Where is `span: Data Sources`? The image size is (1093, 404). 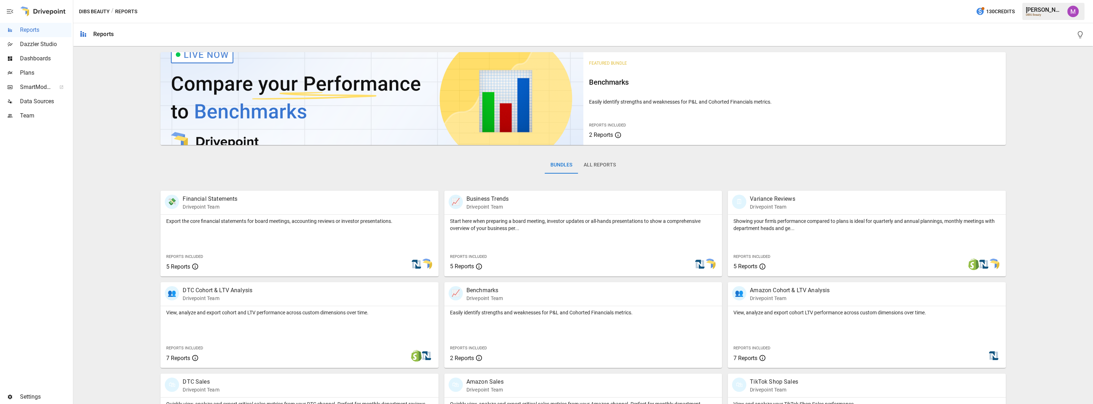
span: Data Sources is located at coordinates (46, 101).